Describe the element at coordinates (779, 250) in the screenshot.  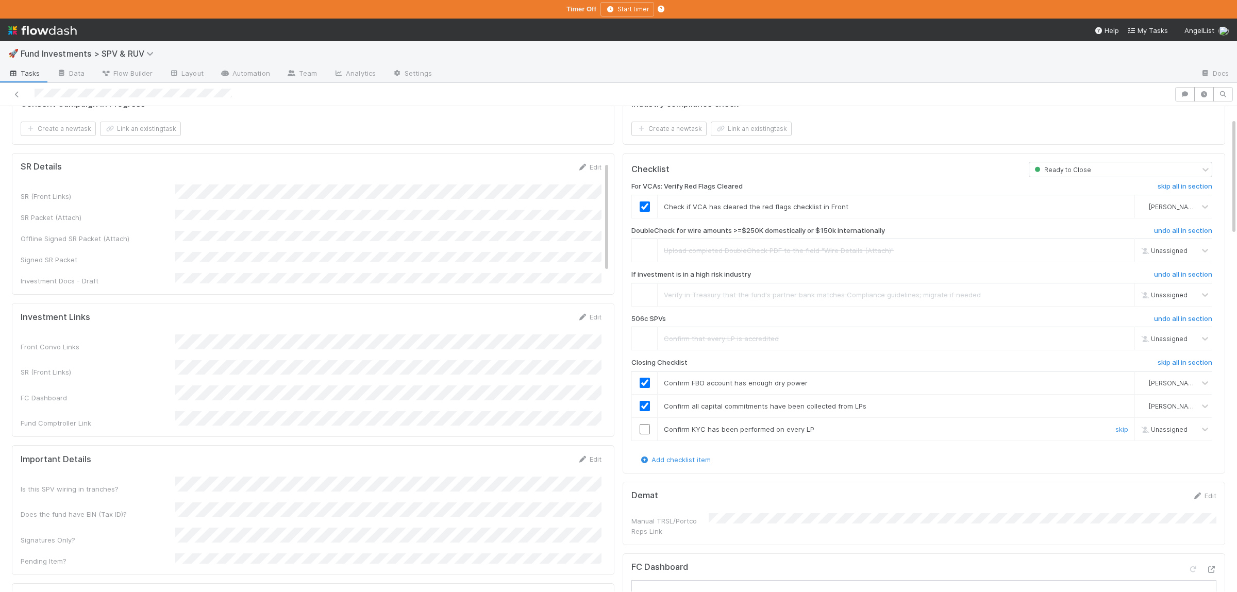
I see `span: Upload completed DoubleCheck PDF to the field "Wire Details (Attach)"` at that location.